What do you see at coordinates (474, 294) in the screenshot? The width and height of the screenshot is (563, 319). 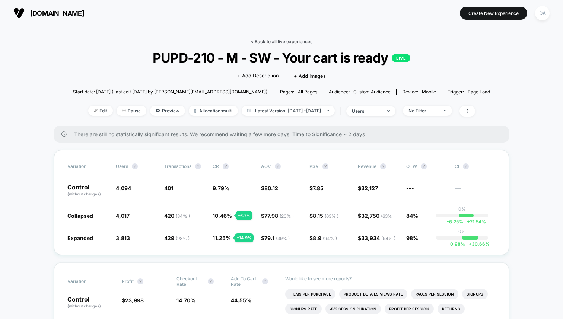 I see `li: Signups` at bounding box center [474, 294].